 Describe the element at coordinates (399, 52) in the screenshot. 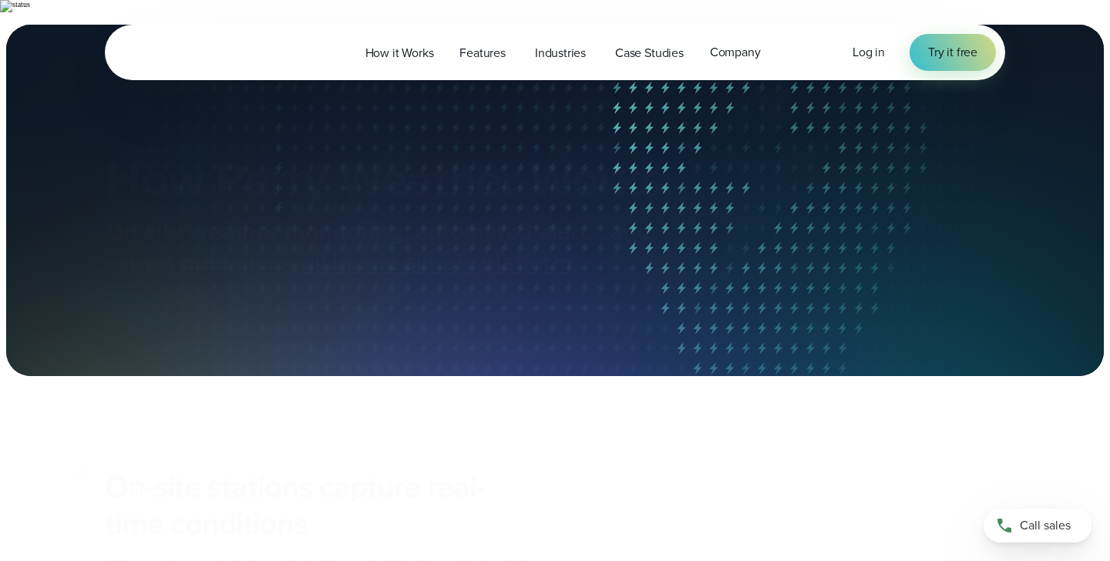

I see `a: How it Works` at that location.